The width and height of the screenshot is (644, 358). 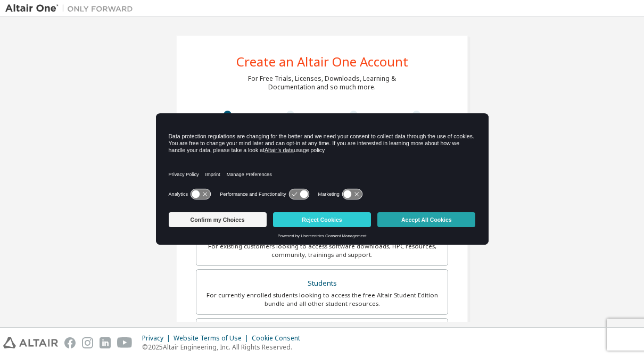 What do you see at coordinates (125, 343) in the screenshot?
I see `img: youtube.svg` at bounding box center [125, 343].